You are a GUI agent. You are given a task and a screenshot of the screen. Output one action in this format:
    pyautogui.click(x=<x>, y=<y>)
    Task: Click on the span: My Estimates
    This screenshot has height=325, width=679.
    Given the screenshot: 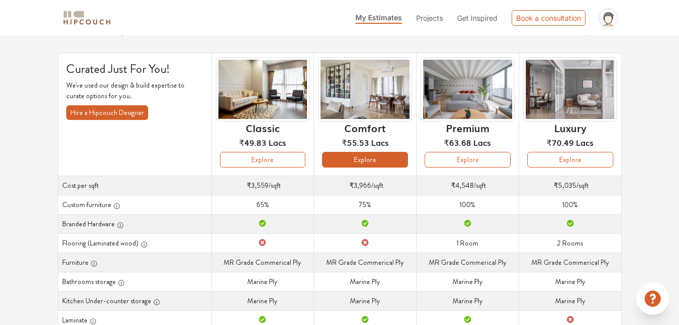 What is the action you would take?
    pyautogui.click(x=379, y=17)
    